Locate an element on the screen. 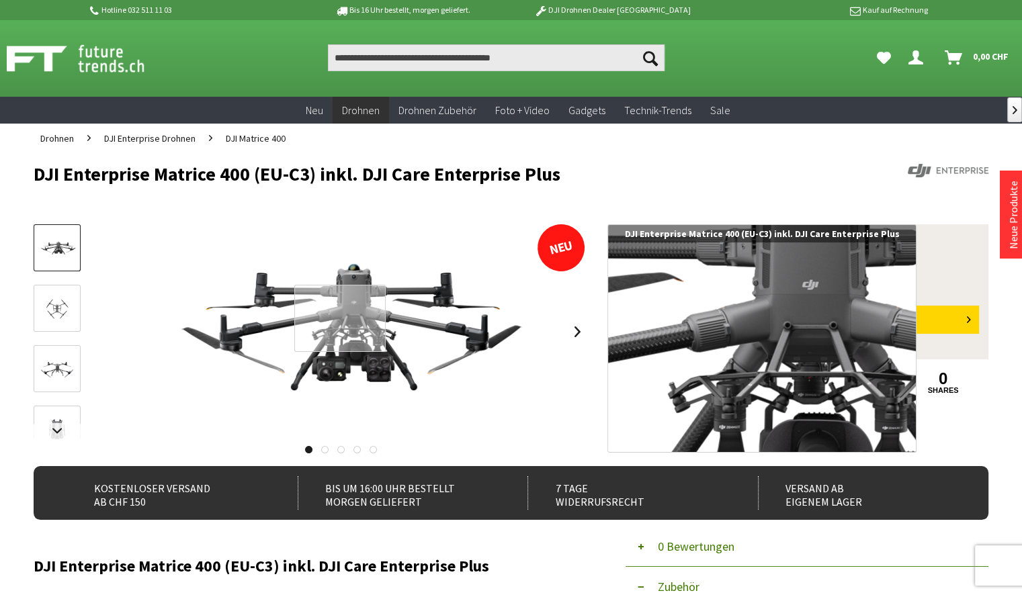 Image resolution: width=1022 pixels, height=595 pixels. a: Foto + Video is located at coordinates (522, 110).